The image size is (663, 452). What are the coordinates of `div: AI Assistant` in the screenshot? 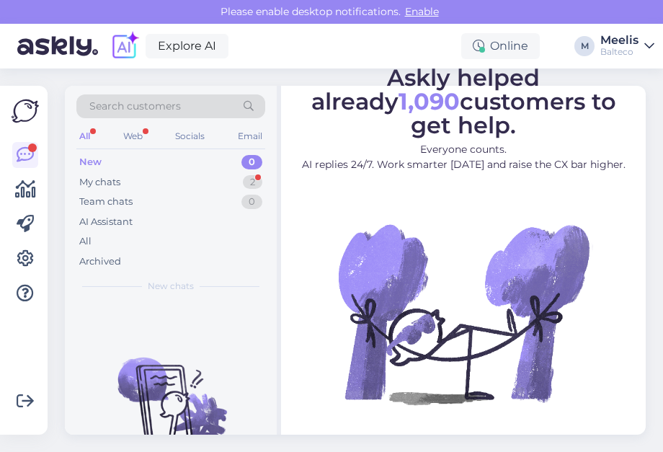 It's located at (106, 222).